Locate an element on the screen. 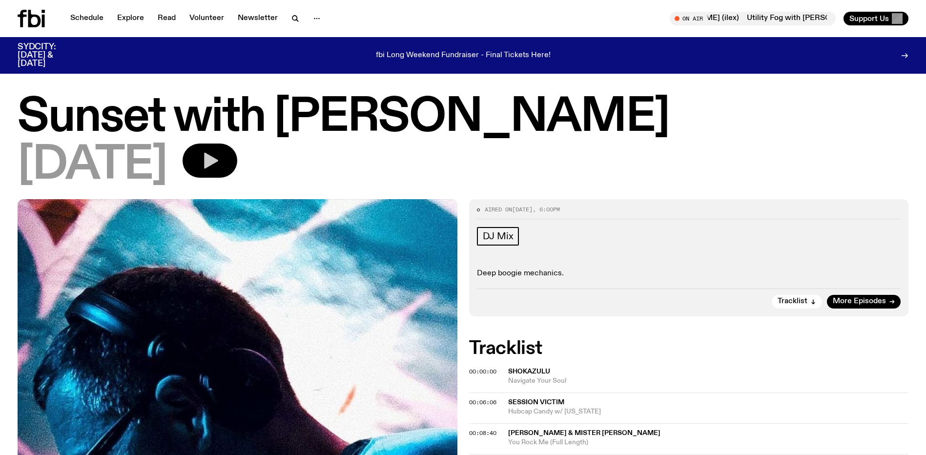 The image size is (926, 455). span: Navigate Your Soul is located at coordinates (708, 381).